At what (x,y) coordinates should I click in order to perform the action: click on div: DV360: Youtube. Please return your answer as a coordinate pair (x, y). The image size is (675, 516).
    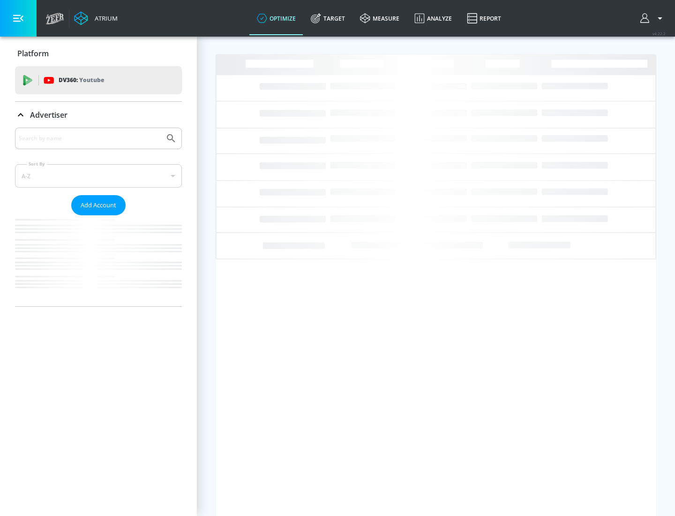
    Looking at the image, I should click on (98, 80).